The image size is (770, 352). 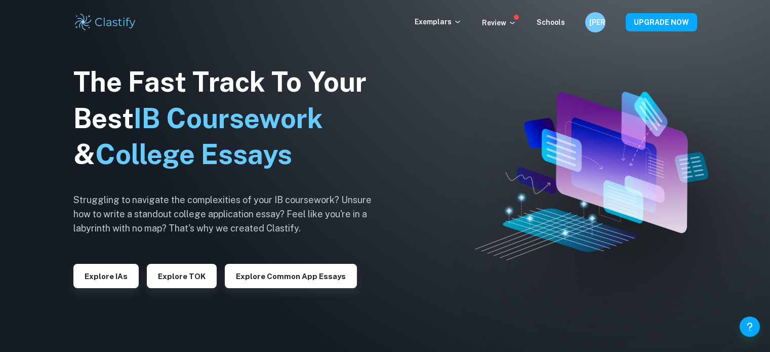 I want to click on button: UPGRADE NOW, so click(x=661, y=22).